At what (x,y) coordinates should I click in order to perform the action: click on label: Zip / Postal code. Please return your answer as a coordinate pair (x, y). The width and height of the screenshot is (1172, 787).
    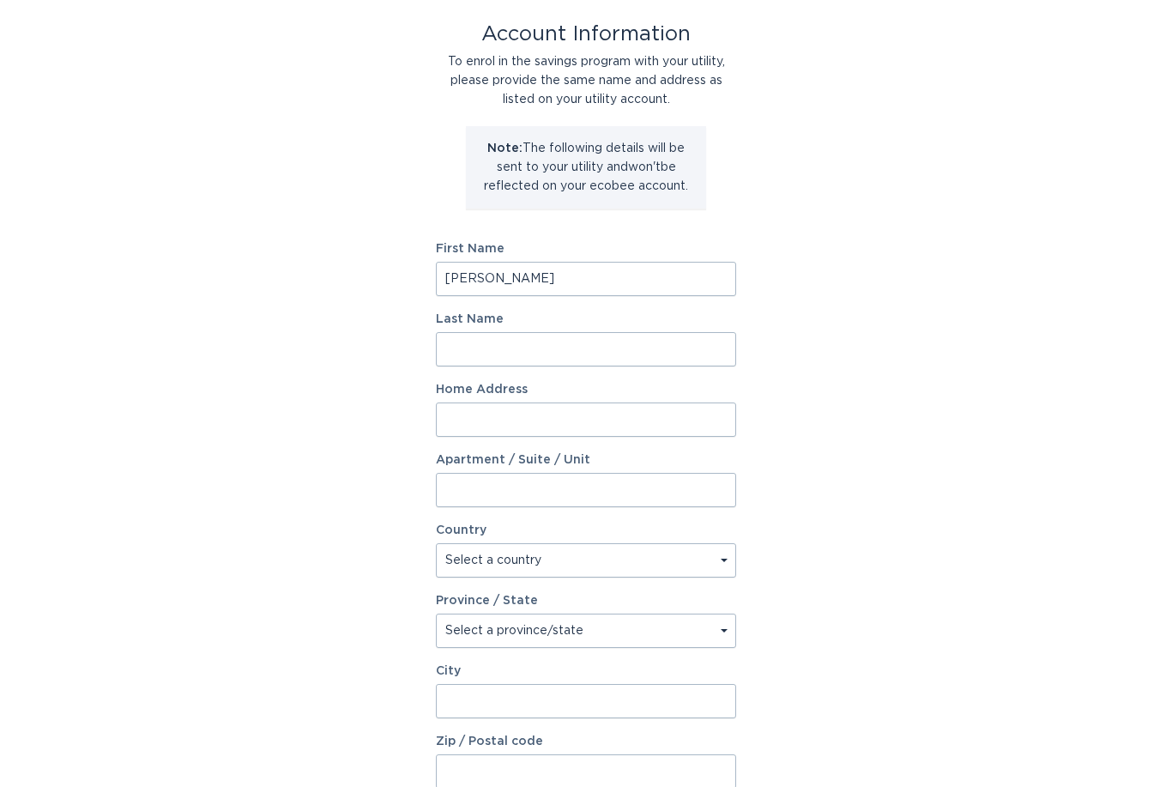
    Looking at the image, I should click on (586, 741).